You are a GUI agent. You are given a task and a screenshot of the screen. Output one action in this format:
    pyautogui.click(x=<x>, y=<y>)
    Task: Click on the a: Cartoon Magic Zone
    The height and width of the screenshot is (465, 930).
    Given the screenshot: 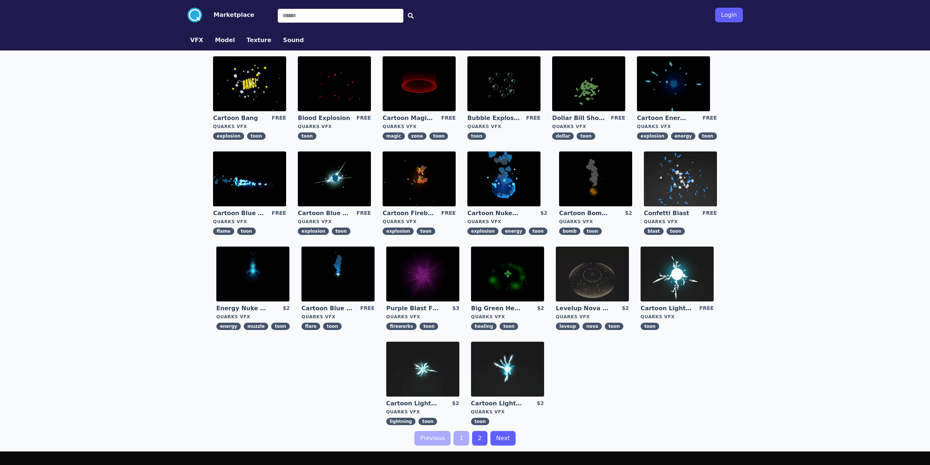 What is the action you would take?
    pyautogui.click(x=409, y=118)
    